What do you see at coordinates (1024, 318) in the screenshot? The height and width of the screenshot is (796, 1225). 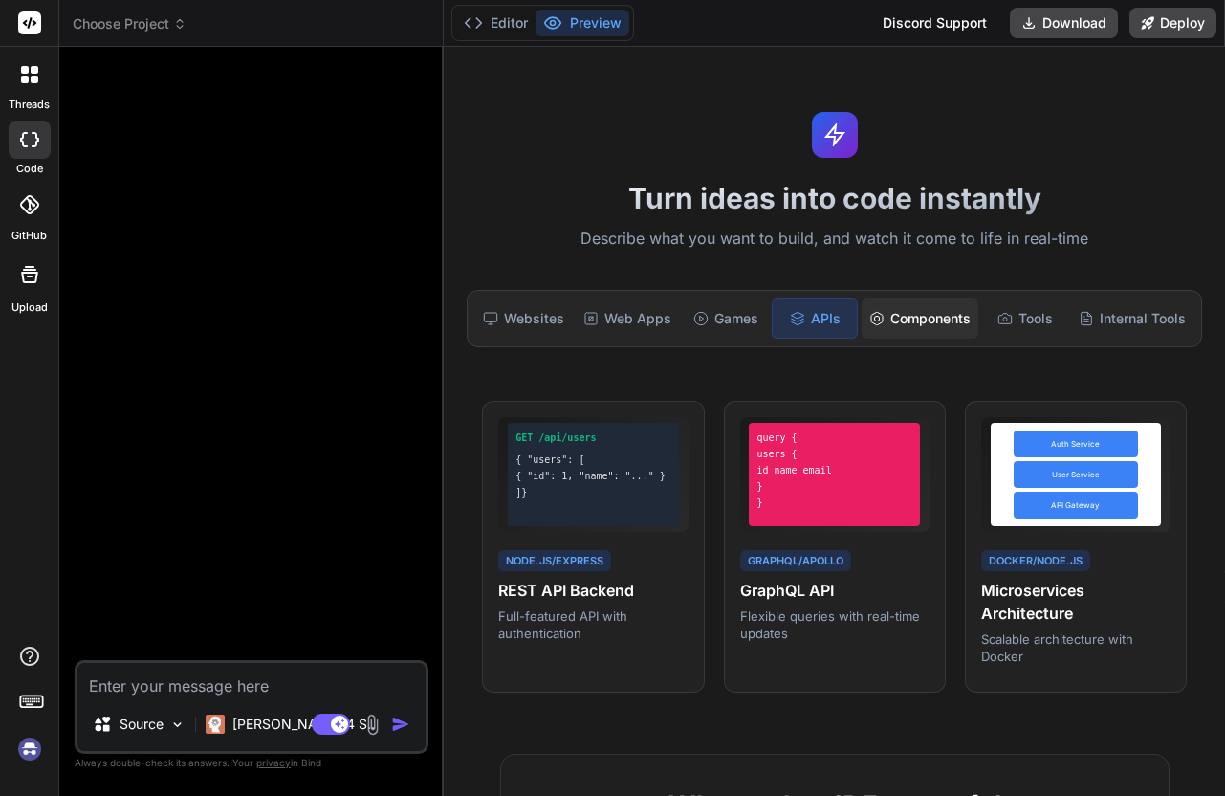 I see `div: Tools` at bounding box center [1024, 318].